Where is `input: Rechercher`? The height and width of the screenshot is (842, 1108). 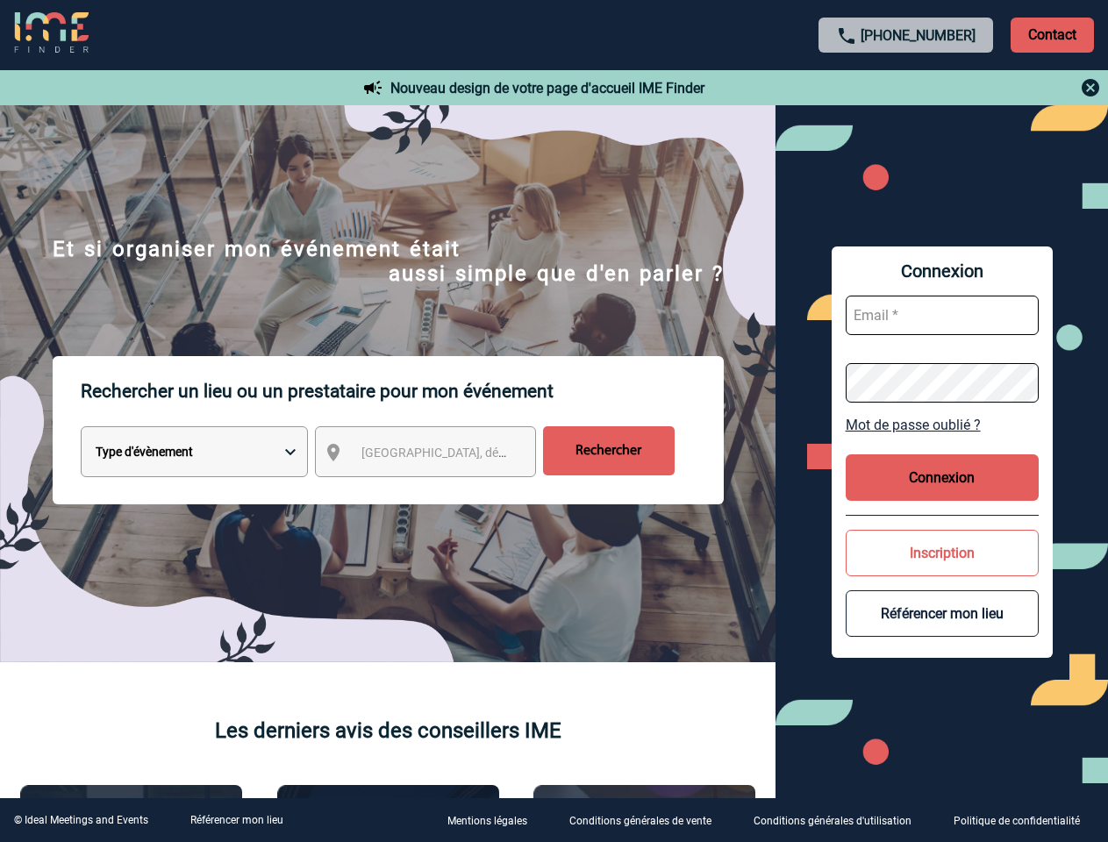
input: Rechercher is located at coordinates (609, 451).